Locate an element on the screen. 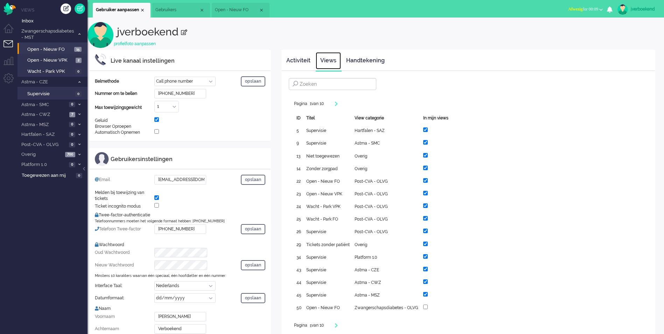 This screenshot has height=334, width=664. a: Views is located at coordinates (328, 61).